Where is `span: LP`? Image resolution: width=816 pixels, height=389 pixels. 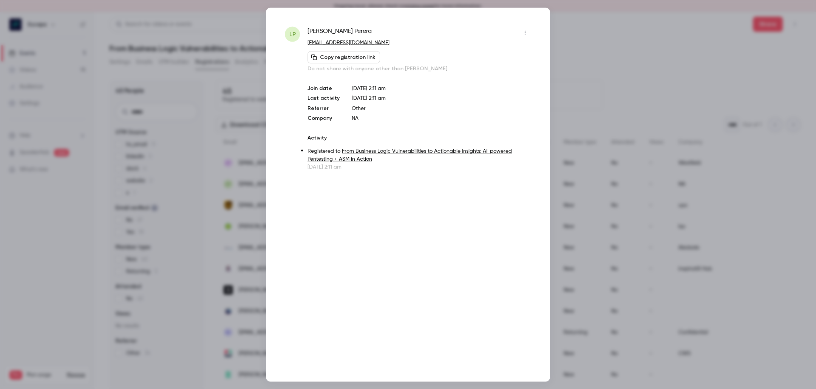
span: LP is located at coordinates (292, 34).